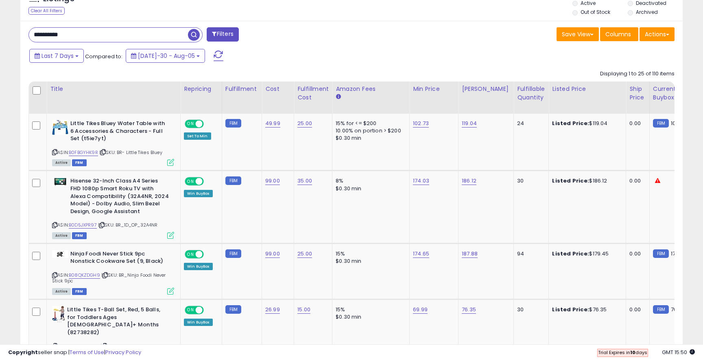 The width and height of the screenshot is (703, 361). Describe the element at coordinates (273, 123) in the screenshot. I see `a: 49.99` at that location.